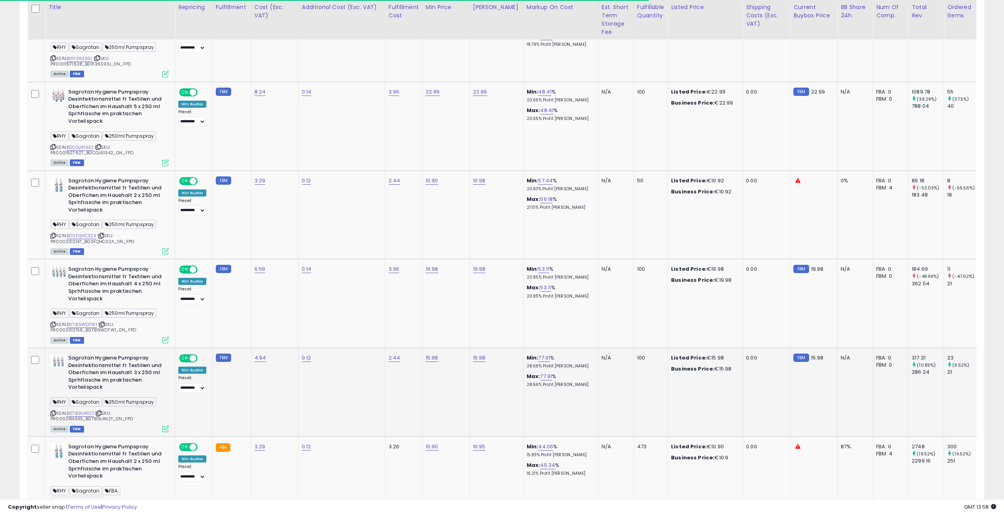 This screenshot has width=1004, height=515. What do you see at coordinates (58, 185) in the screenshot?
I see `img: 41nGbMZy5fL._SL40_.jpg` at bounding box center [58, 185].